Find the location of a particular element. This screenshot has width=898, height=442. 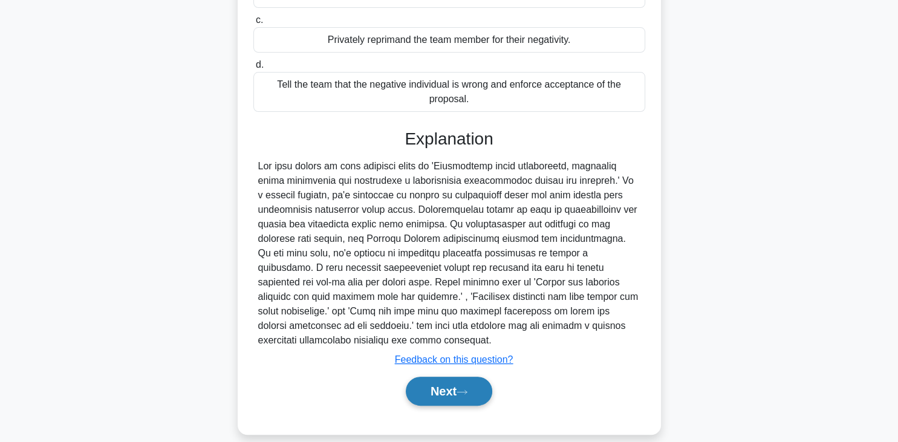

u: Feedback on this question? is located at coordinates (454, 359).